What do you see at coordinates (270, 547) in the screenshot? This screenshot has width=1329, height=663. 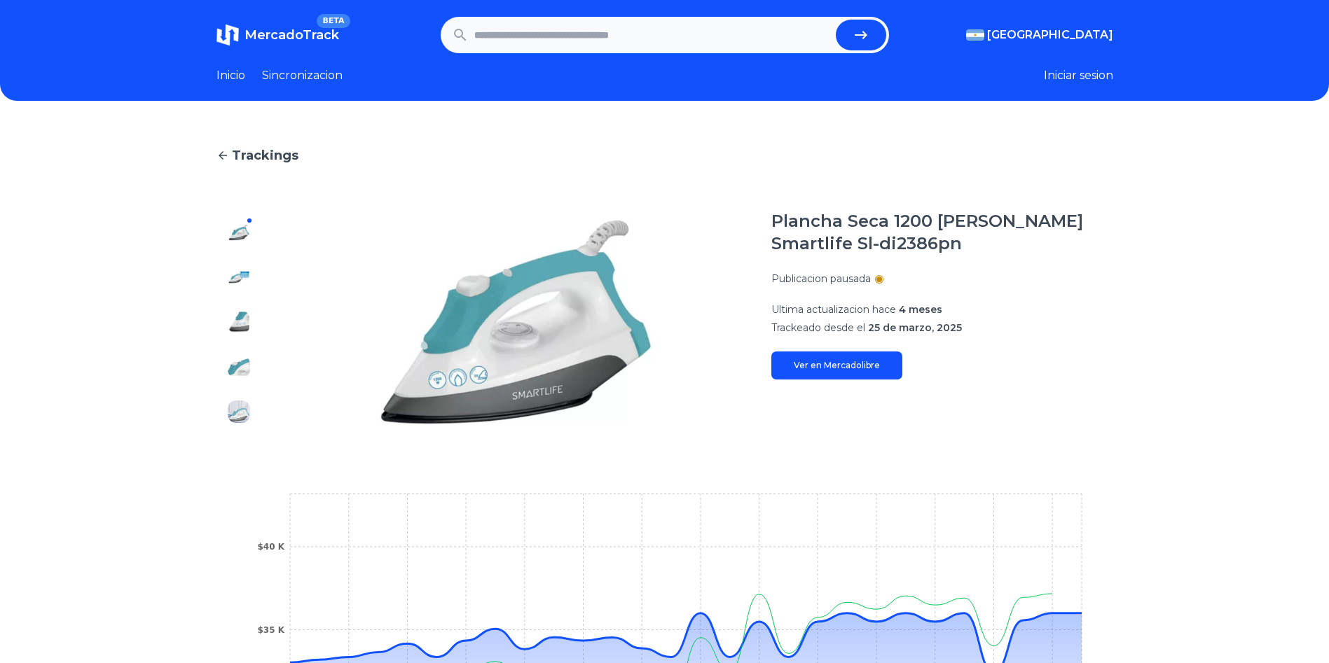 I see `tspan: $40 K` at bounding box center [270, 547].